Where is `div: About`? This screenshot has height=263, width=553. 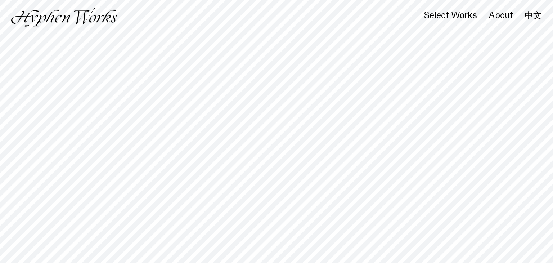
div: About is located at coordinates (501, 15).